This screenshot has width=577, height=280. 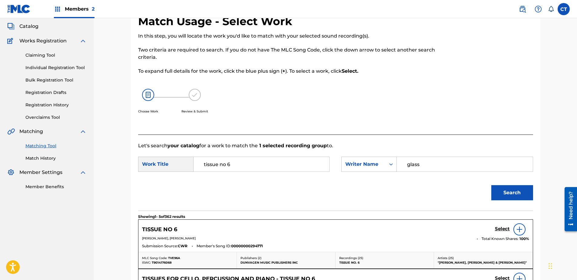 I want to click on button: Search, so click(x=513, y=193).